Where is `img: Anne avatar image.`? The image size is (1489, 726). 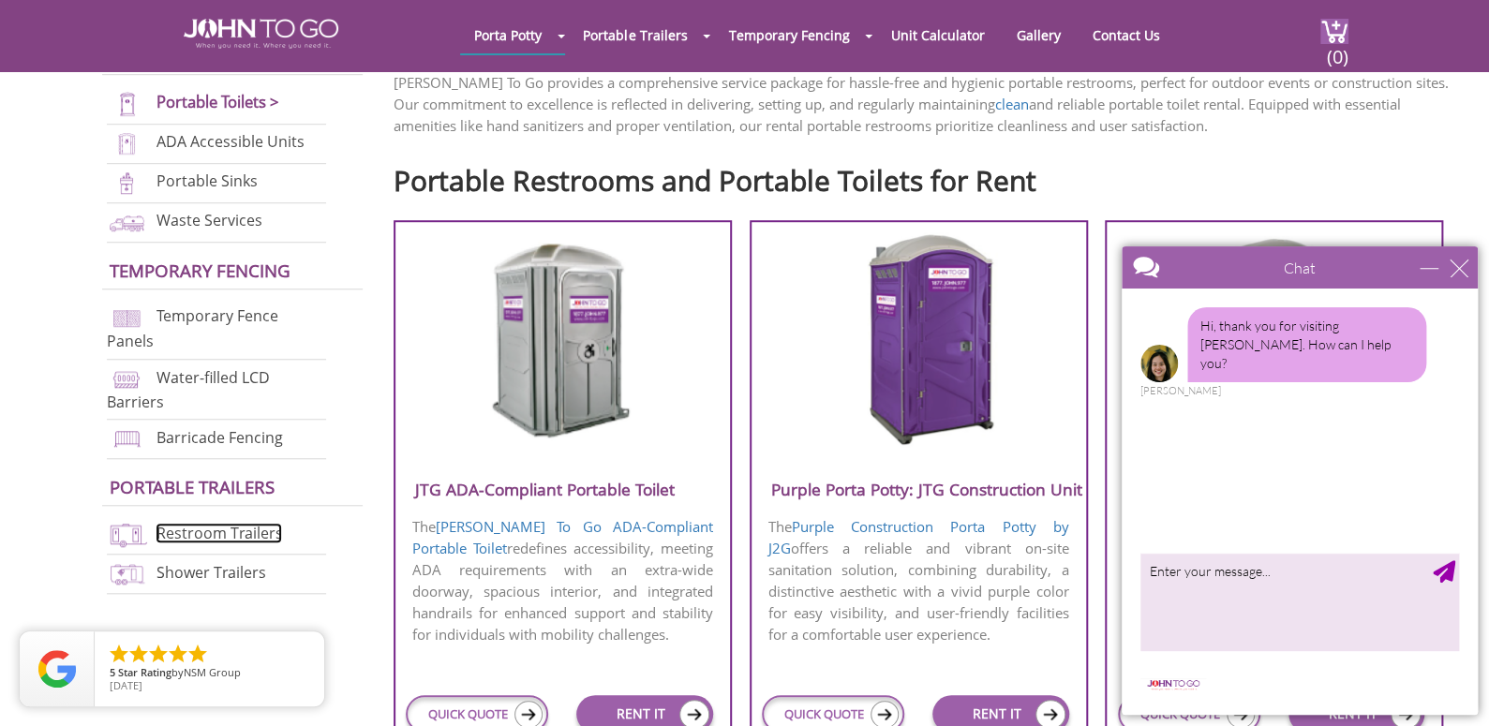
img: Anne avatar image. is located at coordinates (49, 128).